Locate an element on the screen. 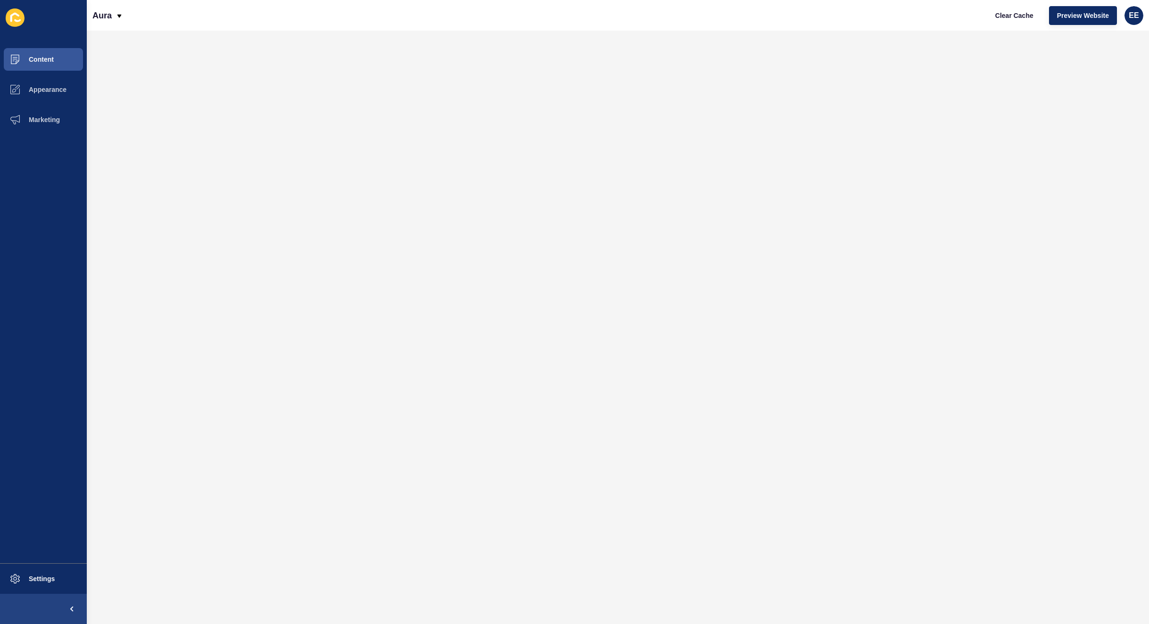  span: Clear Cache is located at coordinates (1014, 16).